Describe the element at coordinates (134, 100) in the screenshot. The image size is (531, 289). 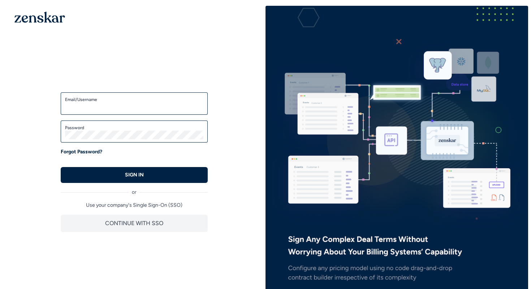
I see `label: Email/Username` at that location.